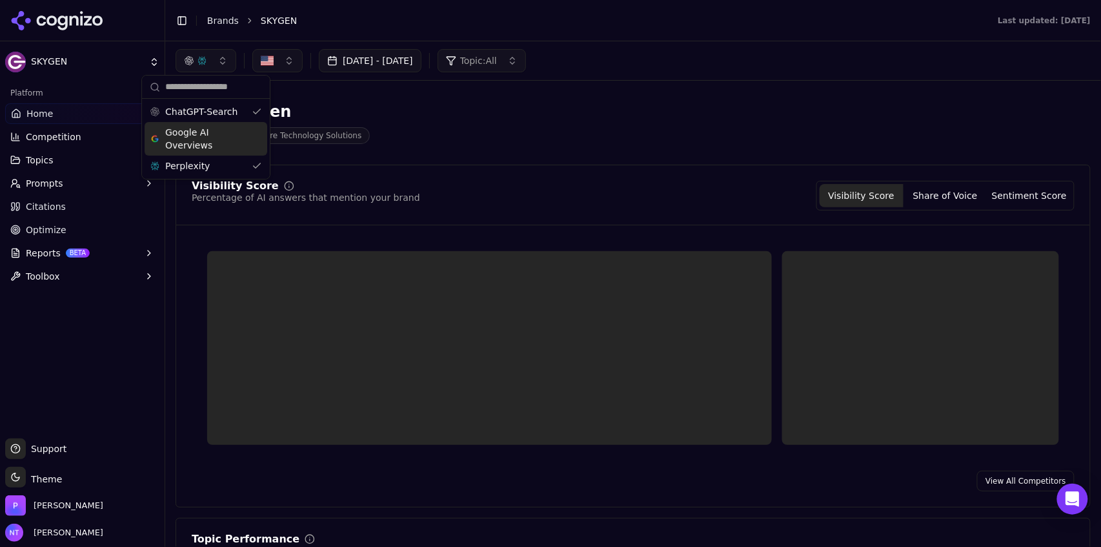 The image size is (1101, 547). Describe the element at coordinates (187, 166) in the screenshot. I see `span: Perplexity` at that location.